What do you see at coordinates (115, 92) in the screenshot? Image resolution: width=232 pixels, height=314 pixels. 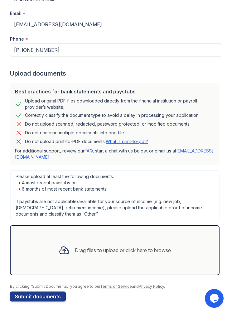 I see `div: Best practices for bank statements and paystubs` at bounding box center [115, 92].